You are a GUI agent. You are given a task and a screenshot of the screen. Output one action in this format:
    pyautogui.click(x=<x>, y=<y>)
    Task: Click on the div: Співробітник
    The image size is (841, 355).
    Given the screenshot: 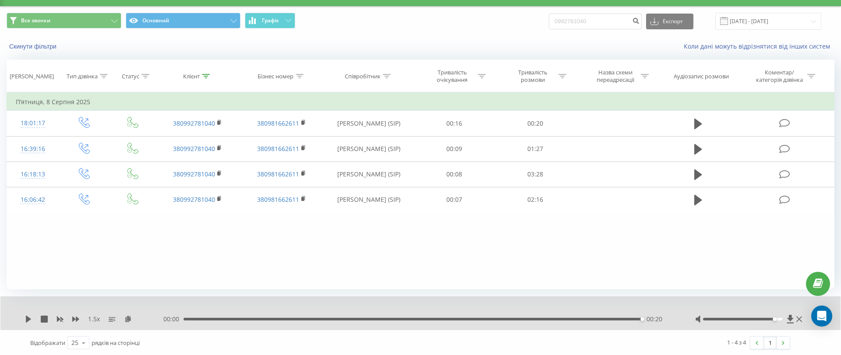 What is the action you would take?
    pyautogui.click(x=363, y=76)
    